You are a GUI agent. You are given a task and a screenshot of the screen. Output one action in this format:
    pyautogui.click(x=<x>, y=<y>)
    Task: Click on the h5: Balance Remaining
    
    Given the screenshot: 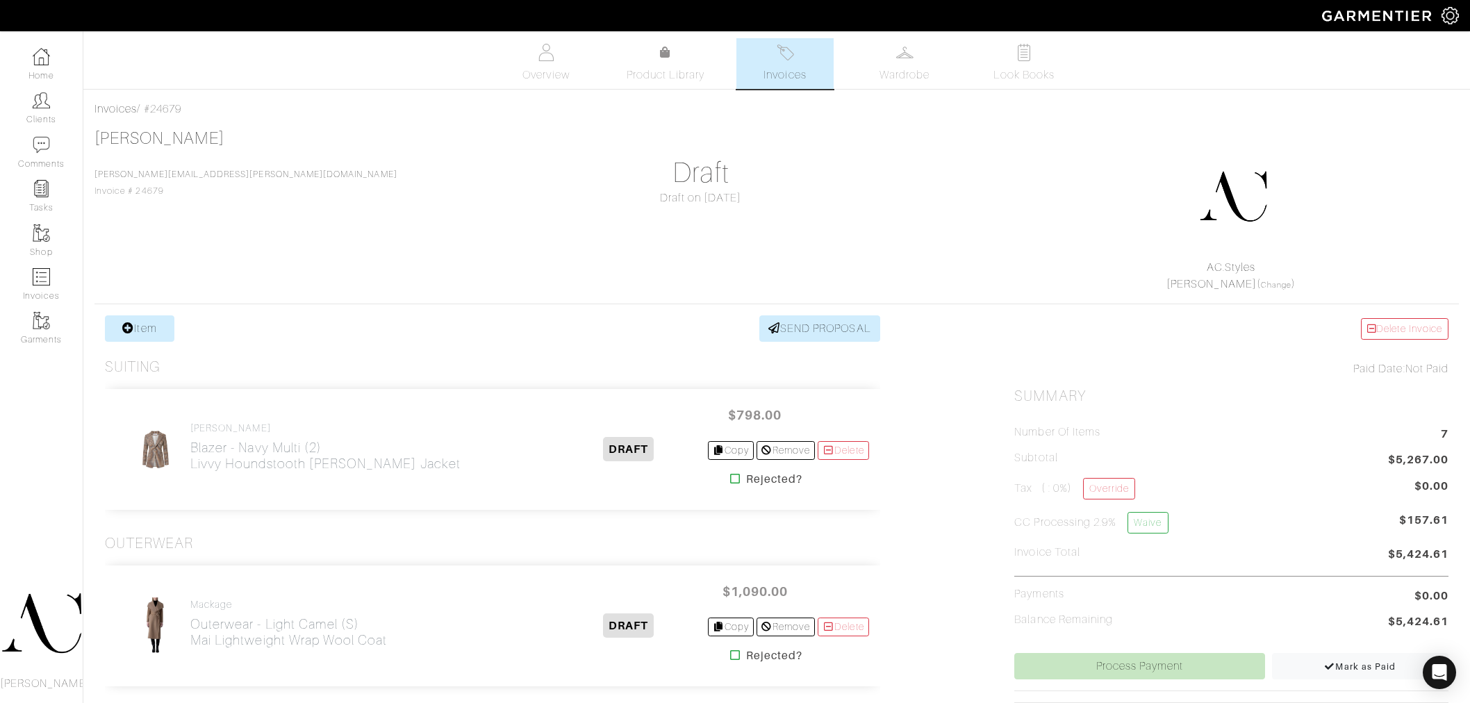 What is the action you would take?
    pyautogui.click(x=1064, y=620)
    